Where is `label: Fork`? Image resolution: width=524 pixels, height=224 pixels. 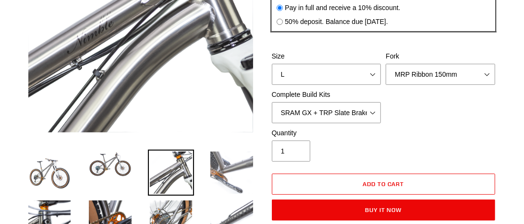 label: Fork is located at coordinates (441, 56).